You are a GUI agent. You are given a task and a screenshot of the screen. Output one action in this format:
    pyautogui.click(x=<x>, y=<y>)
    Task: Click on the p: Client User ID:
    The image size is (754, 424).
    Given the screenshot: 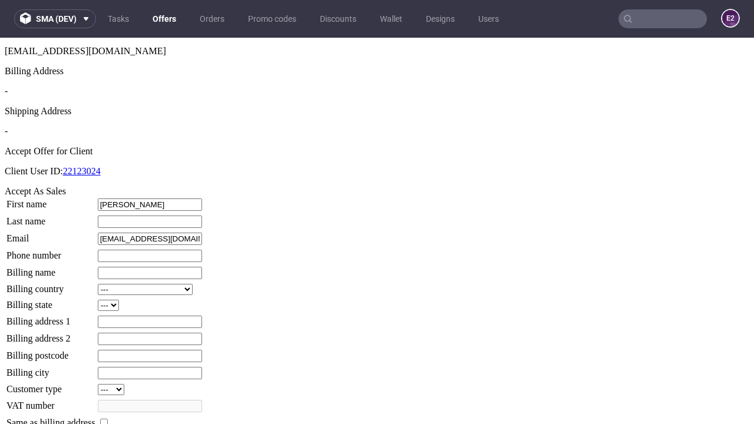 What is the action you would take?
    pyautogui.click(x=377, y=134)
    